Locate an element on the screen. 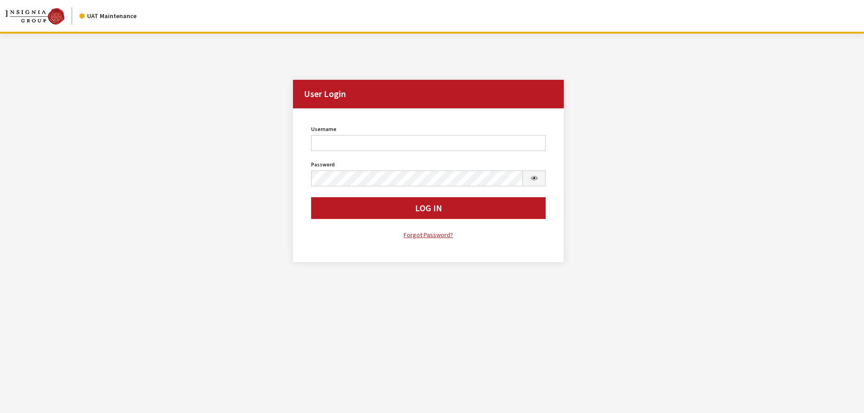 The image size is (864, 413). div: UAT Maintenance is located at coordinates (108, 16).